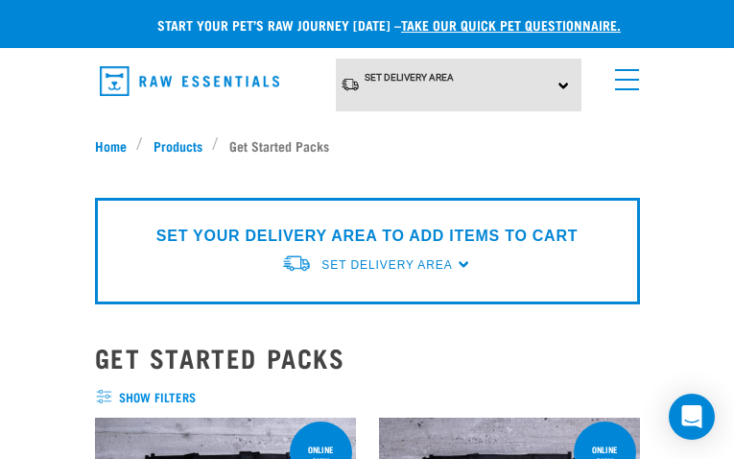 Image resolution: width=734 pixels, height=459 pixels. What do you see at coordinates (189, 81) in the screenshot?
I see `img: Raw Essentials Logo` at bounding box center [189, 81].